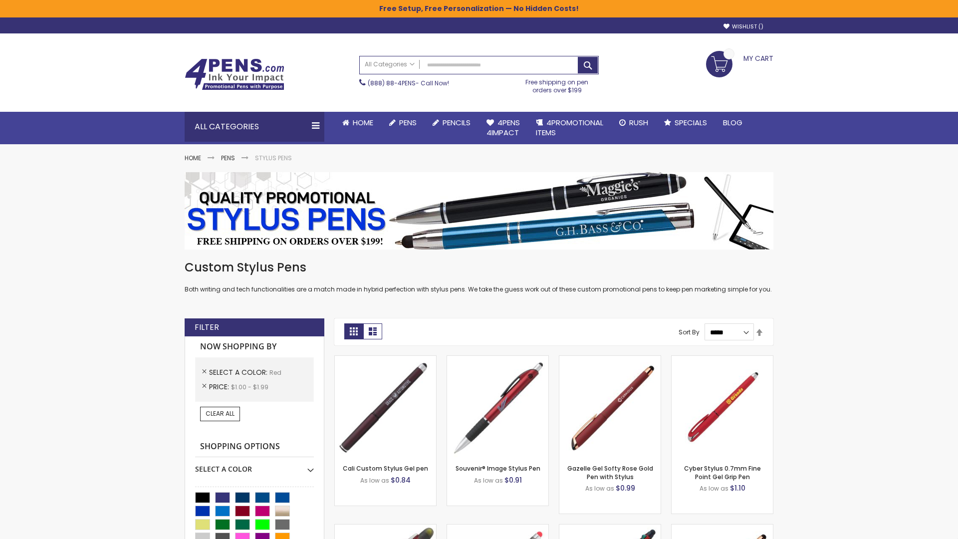  What do you see at coordinates (407, 122) in the screenshot?
I see `span: Pens` at bounding box center [407, 122].